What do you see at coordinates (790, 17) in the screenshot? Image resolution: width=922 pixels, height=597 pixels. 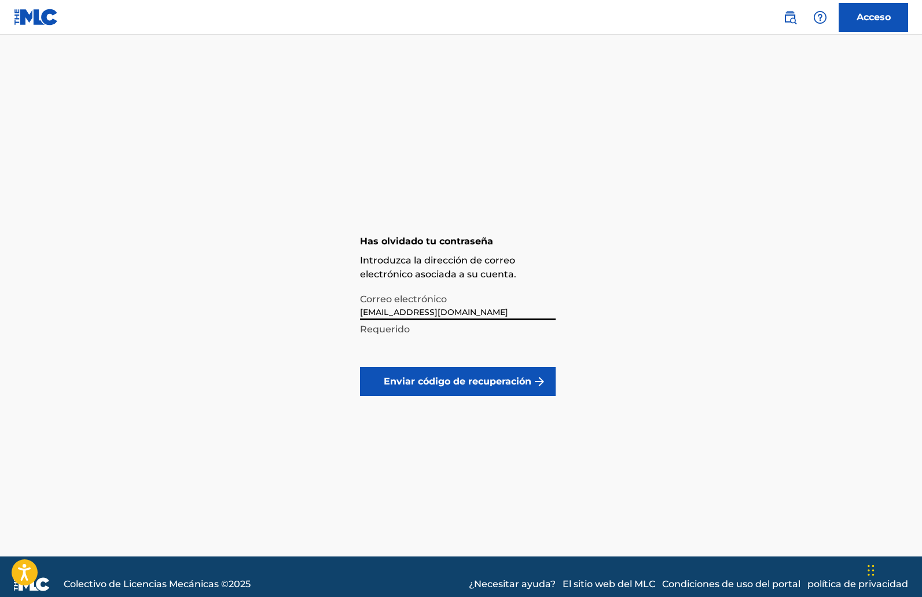 I see `img: buscar` at bounding box center [790, 17].